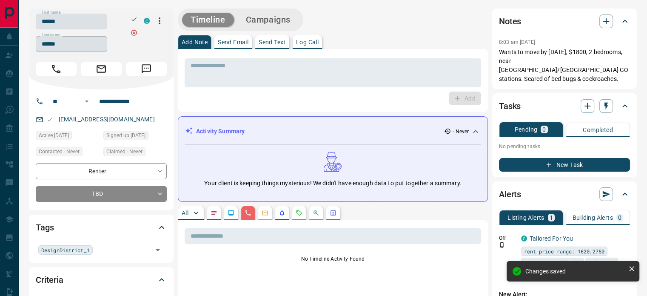  What do you see at coordinates (124, 152) in the screenshot?
I see `span: Claimed - Never` at bounding box center [124, 152].